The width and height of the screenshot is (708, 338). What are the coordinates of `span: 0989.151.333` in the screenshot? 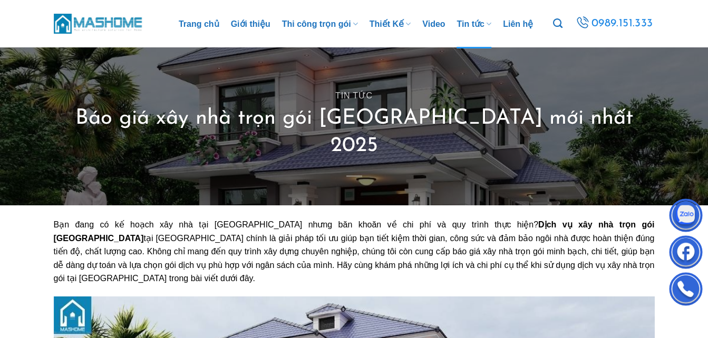 It's located at (622, 24).